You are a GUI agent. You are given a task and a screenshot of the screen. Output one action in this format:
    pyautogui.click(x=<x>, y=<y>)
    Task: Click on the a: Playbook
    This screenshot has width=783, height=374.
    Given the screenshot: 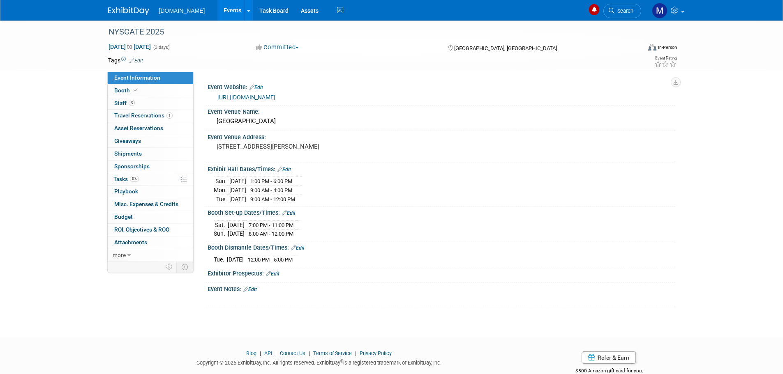 What is the action you would take?
    pyautogui.click(x=150, y=192)
    